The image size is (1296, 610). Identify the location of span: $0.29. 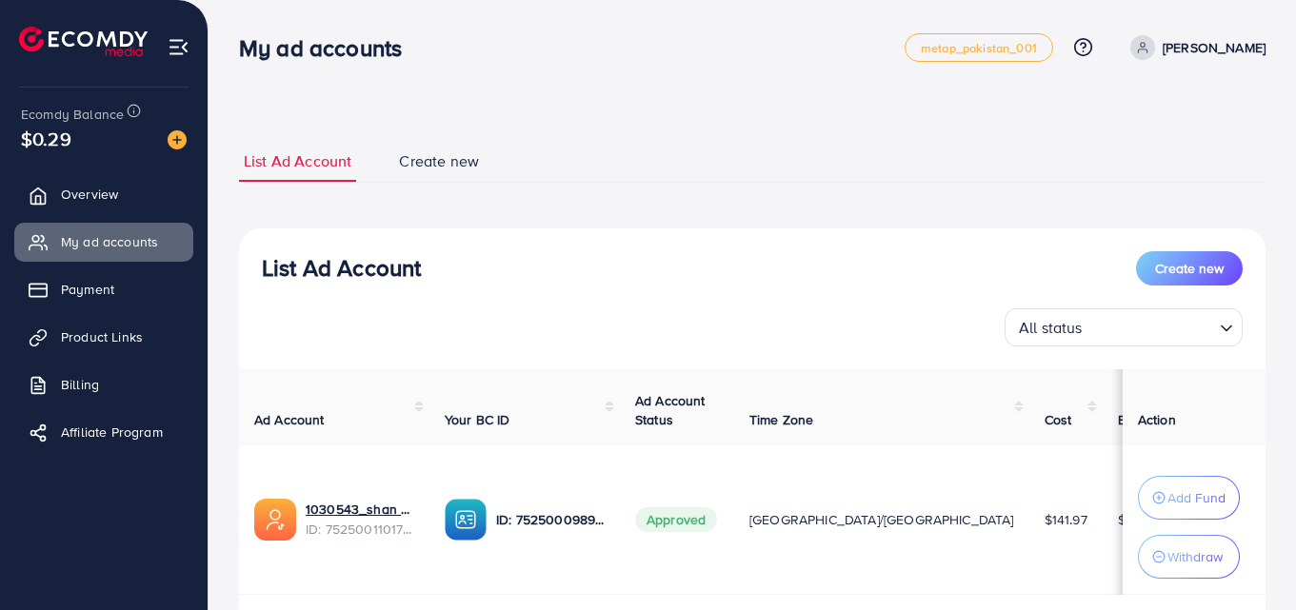
(46, 138).